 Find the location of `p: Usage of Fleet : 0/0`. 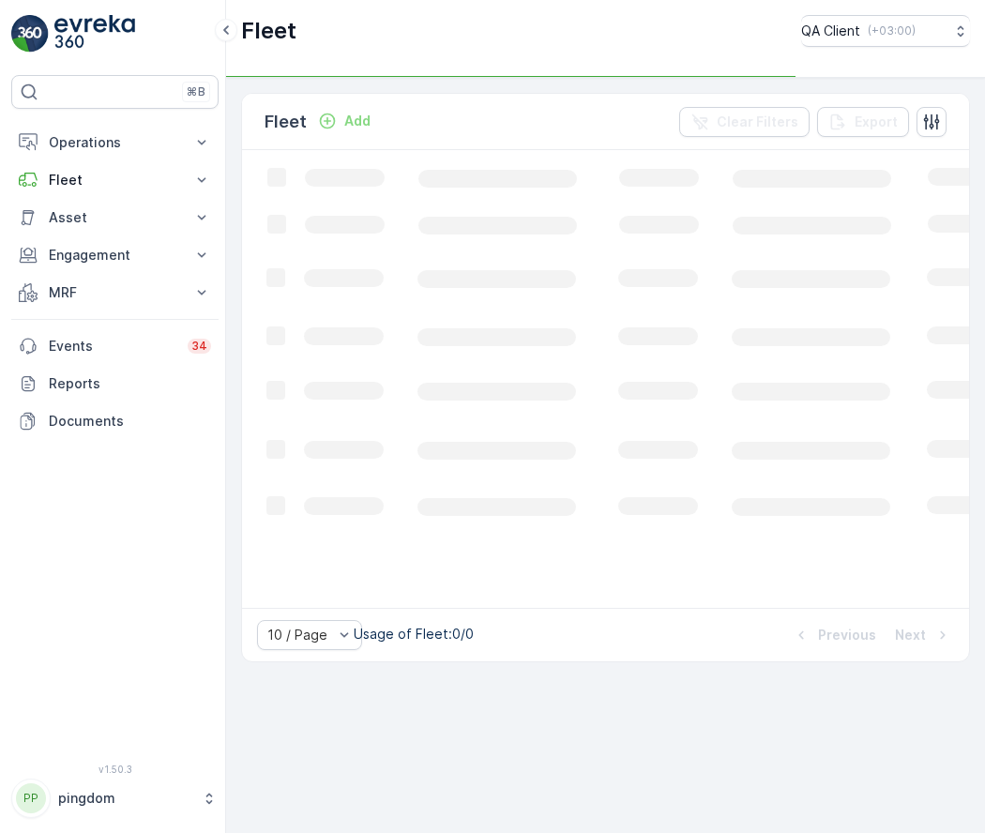

p: Usage of Fleet : 0/0 is located at coordinates (414, 634).